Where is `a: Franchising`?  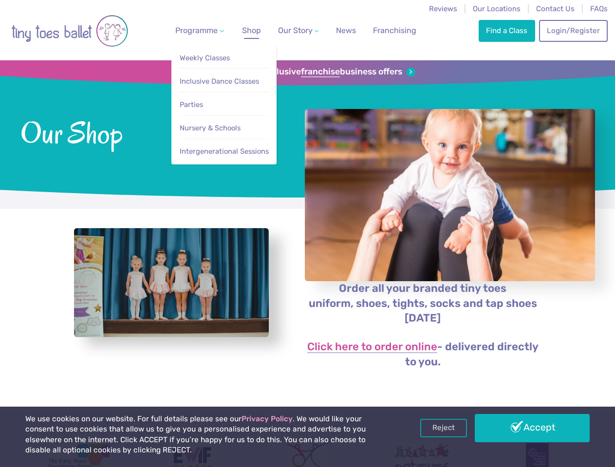 a: Franchising is located at coordinates (394, 31).